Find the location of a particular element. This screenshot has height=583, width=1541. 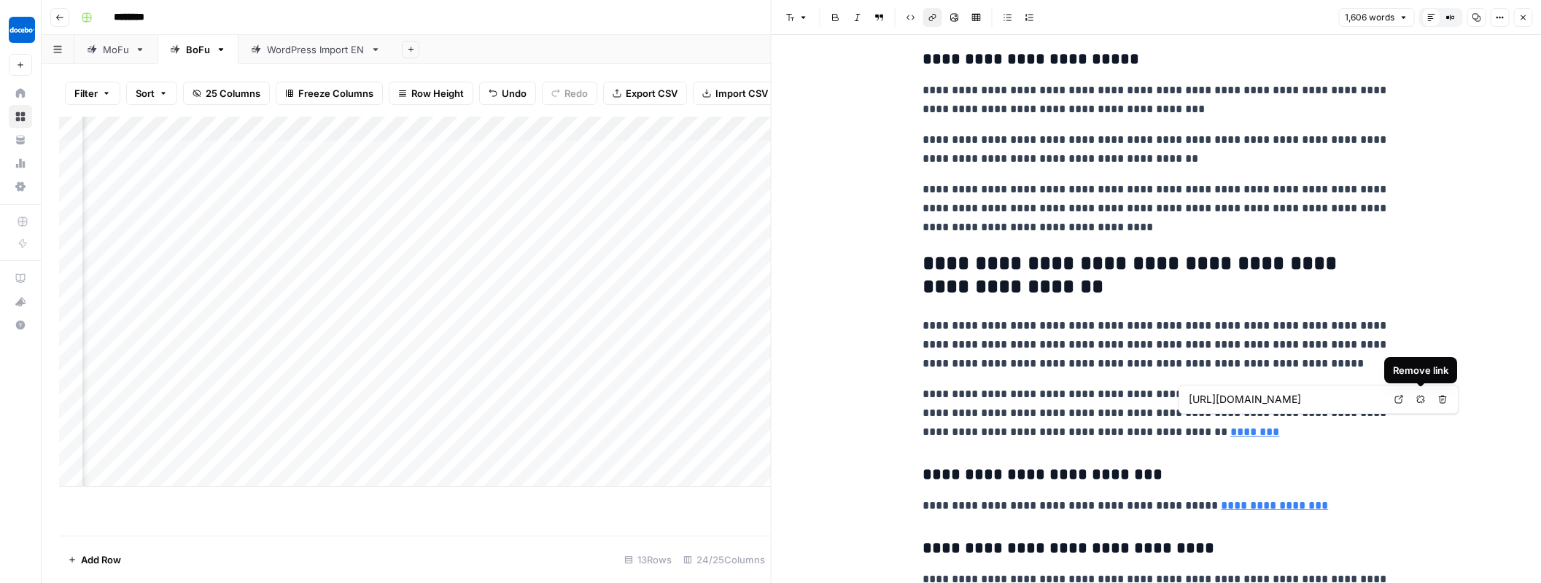

div: 13 Rows is located at coordinates (647, 560).